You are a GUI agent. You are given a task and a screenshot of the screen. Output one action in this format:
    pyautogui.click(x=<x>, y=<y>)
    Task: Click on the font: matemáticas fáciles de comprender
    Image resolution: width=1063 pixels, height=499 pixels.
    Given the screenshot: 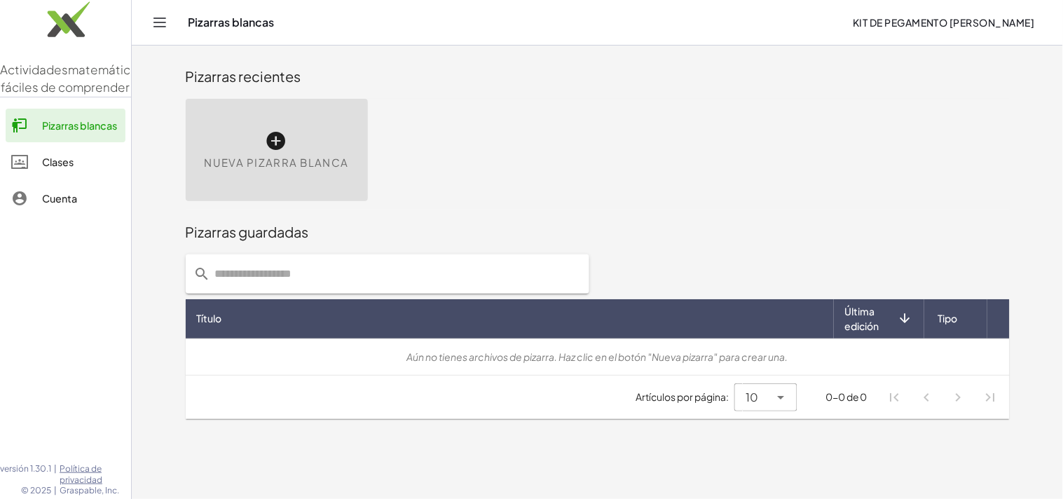 What is the action you would take?
    pyautogui.click(x=73, y=78)
    